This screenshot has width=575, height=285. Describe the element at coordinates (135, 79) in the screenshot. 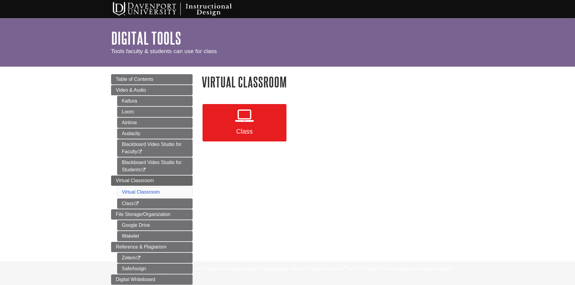

I see `span: Table of Contents` at that location.